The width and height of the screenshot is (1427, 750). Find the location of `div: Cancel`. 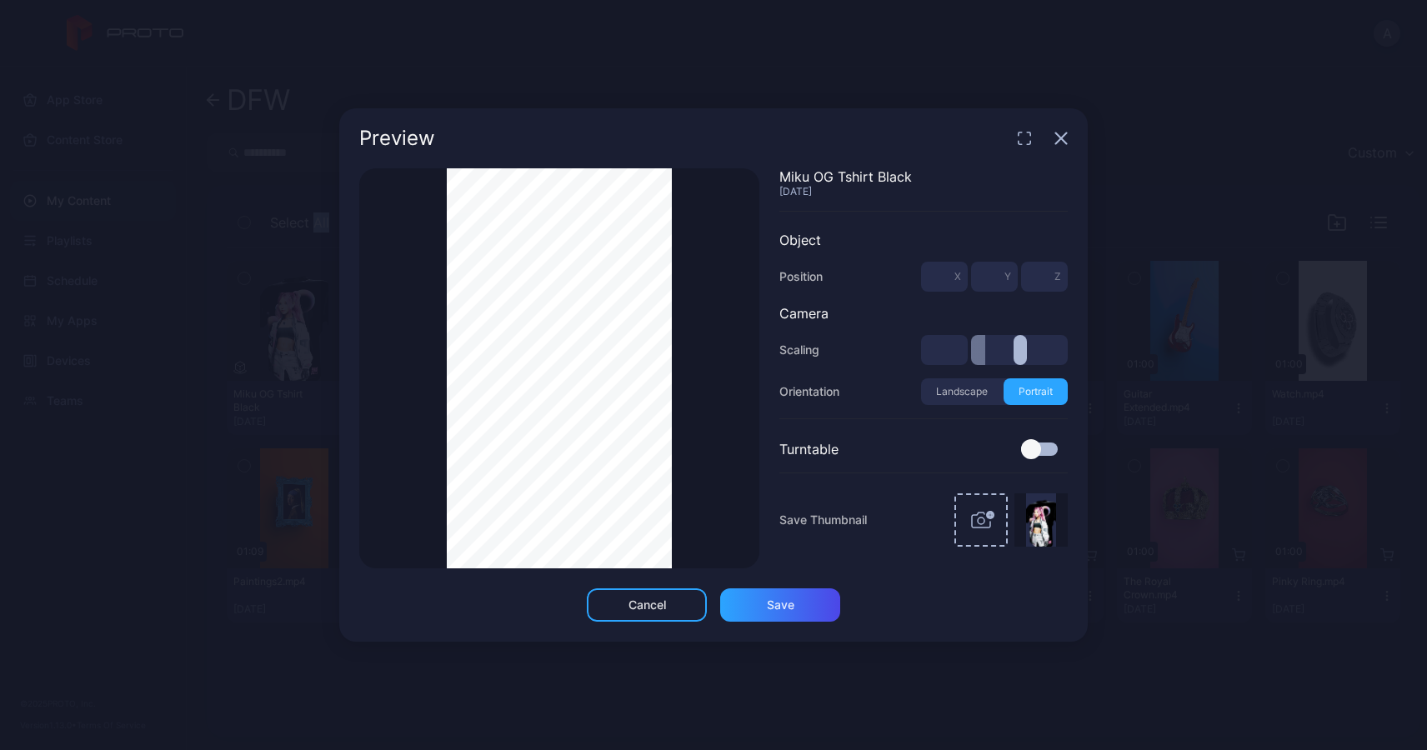

div: Cancel is located at coordinates (647, 605).